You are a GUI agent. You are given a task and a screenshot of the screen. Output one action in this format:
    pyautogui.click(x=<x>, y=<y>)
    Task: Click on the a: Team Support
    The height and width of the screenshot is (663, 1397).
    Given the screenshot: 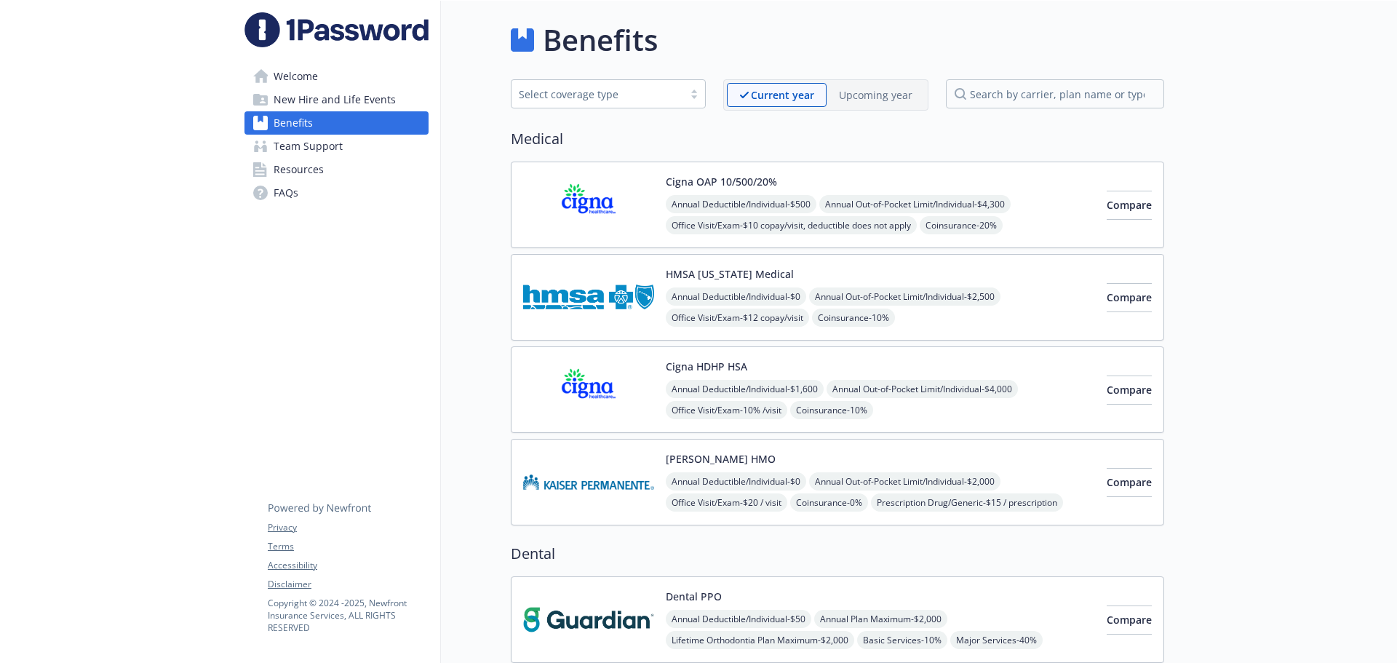 What is the action you would take?
    pyautogui.click(x=336, y=146)
    